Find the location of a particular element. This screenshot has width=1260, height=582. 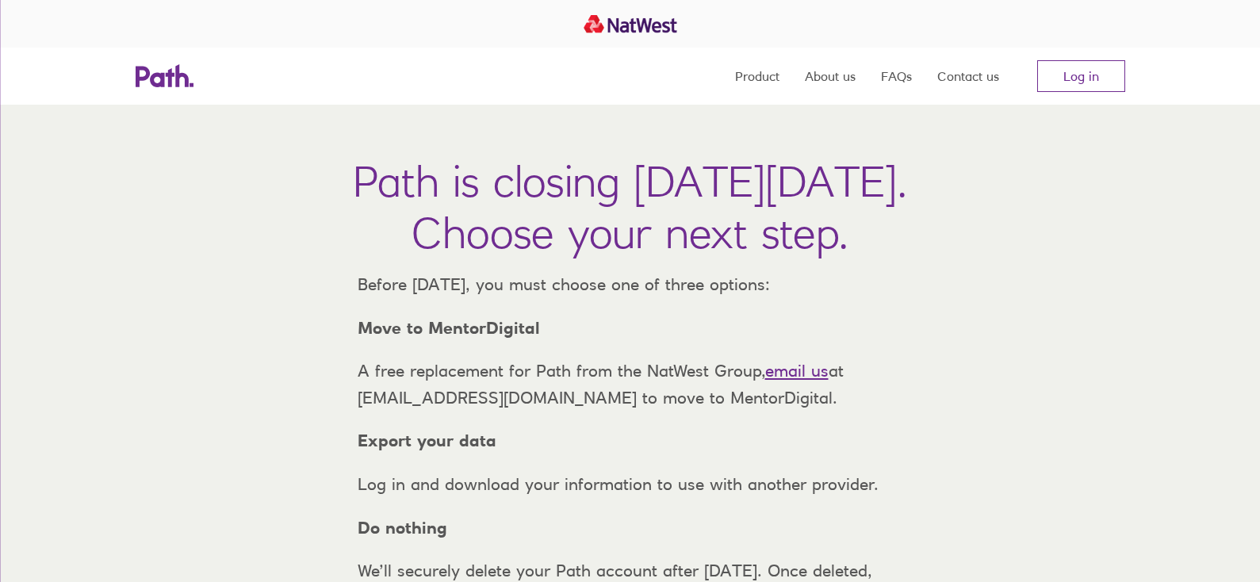

a: FAQs is located at coordinates (896, 76).